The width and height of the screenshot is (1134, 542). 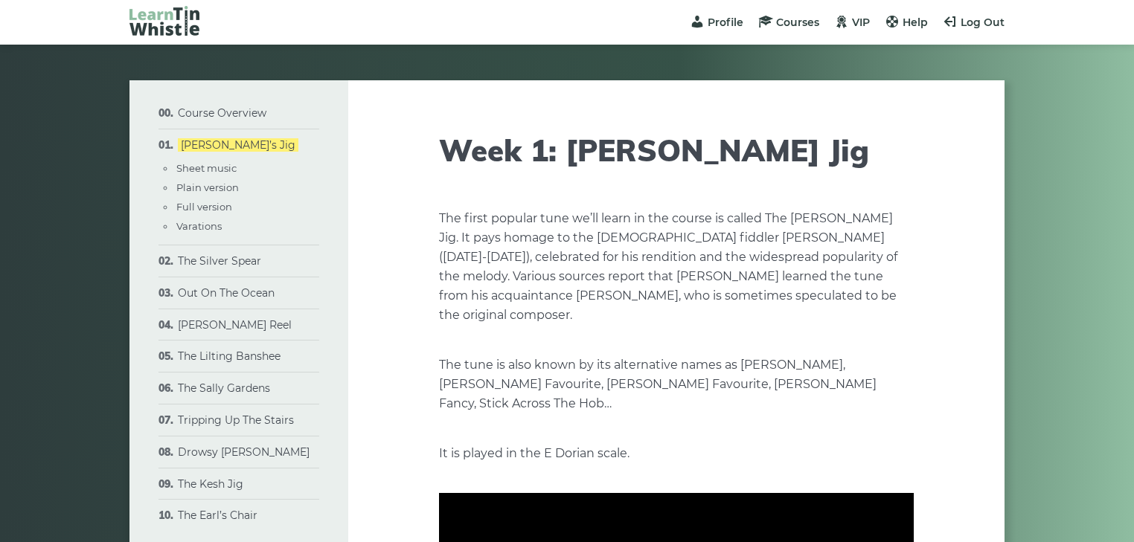 I want to click on a: The Kesh Jig, so click(x=211, y=484).